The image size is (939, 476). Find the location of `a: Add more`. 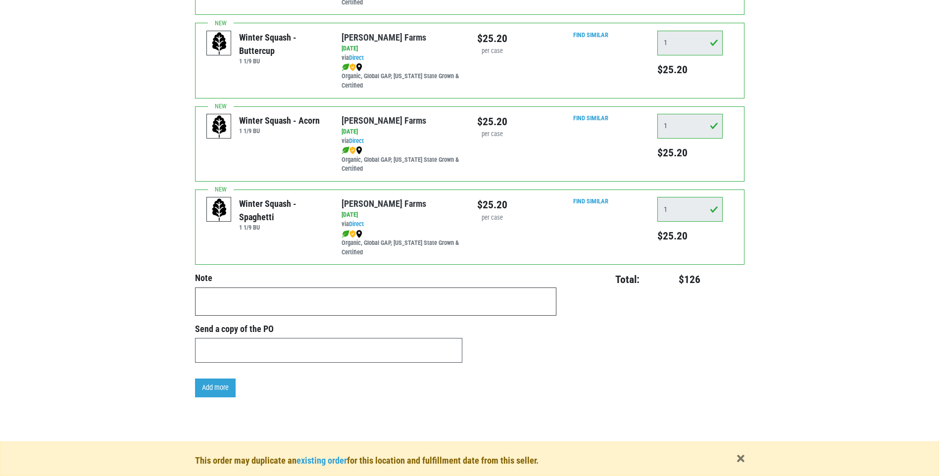

a: Add more is located at coordinates (215, 388).